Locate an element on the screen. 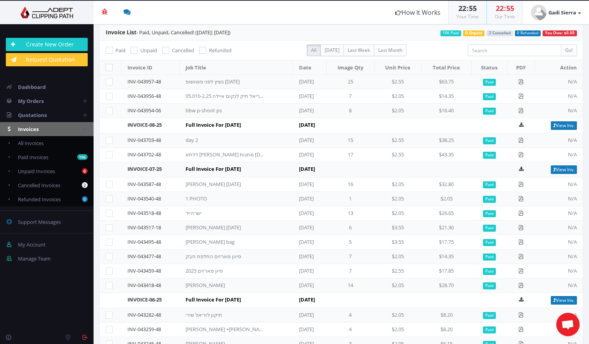 The width and height of the screenshot is (589, 344). div: 1 PHOTO is located at coordinates (224, 198).